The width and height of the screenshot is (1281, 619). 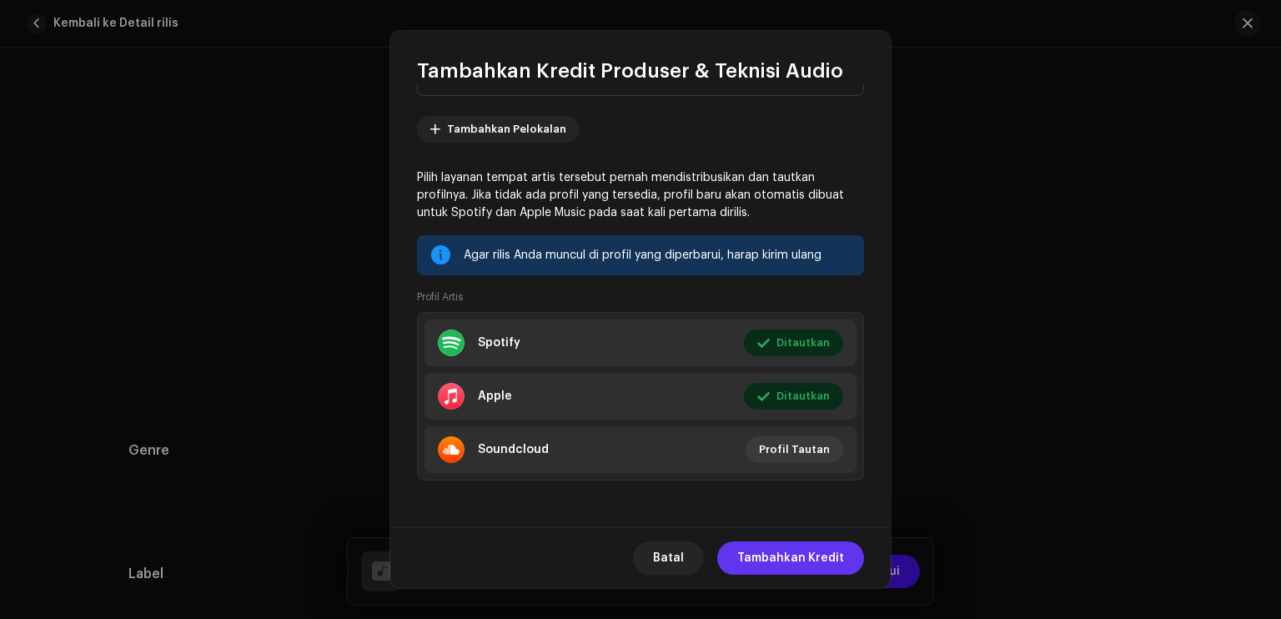 What do you see at coordinates (794, 449) in the screenshot?
I see `button: Profil Tautan` at bounding box center [794, 449].